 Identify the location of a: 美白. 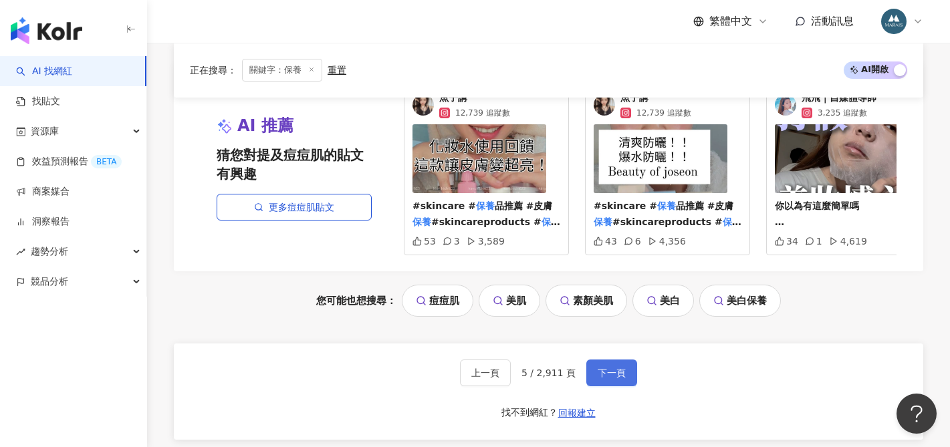
(663, 301).